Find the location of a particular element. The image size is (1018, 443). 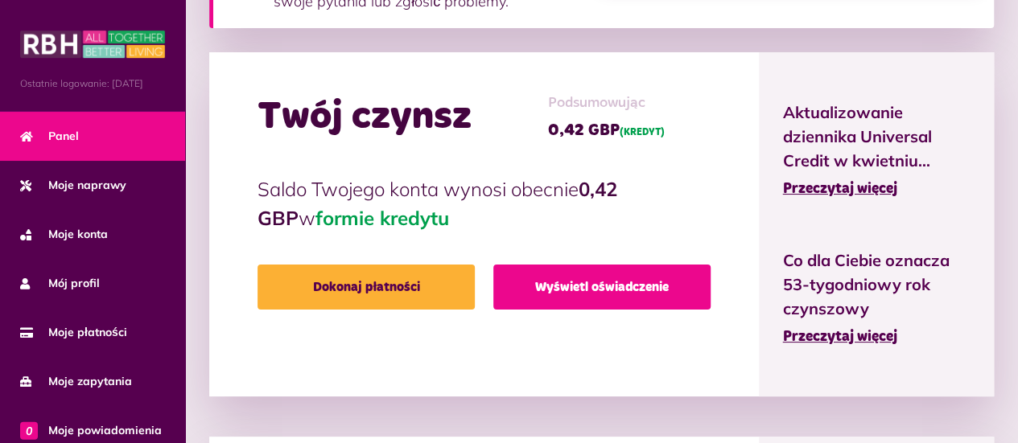

font: Podsumowując is located at coordinates (596, 103).